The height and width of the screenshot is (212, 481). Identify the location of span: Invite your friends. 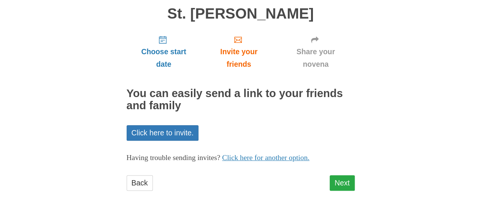
(238, 58).